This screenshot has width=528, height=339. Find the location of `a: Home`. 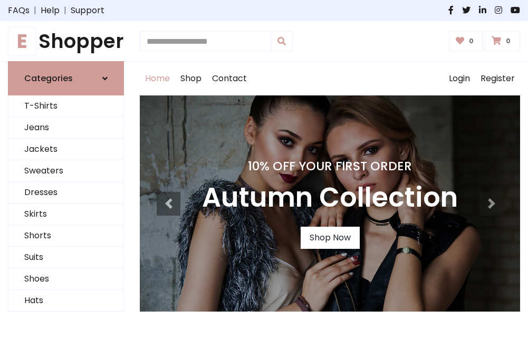

a: Home is located at coordinates (157, 79).